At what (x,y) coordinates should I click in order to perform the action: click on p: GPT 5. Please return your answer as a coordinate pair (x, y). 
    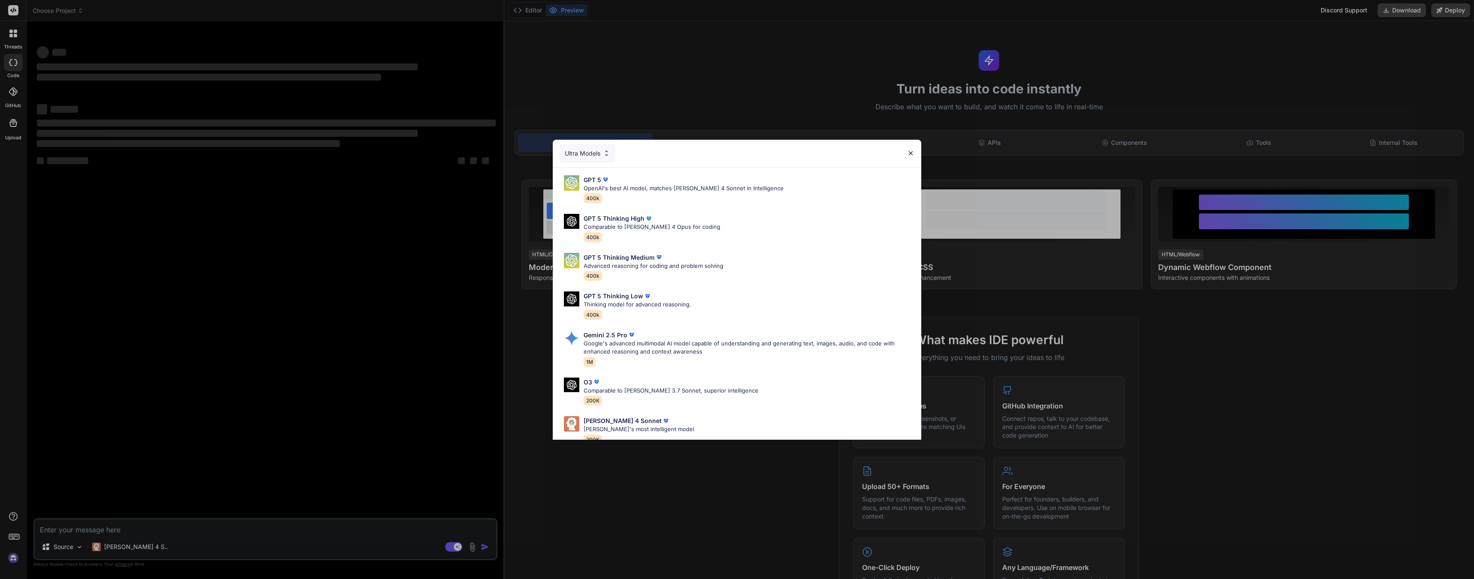
    Looking at the image, I should click on (592, 179).